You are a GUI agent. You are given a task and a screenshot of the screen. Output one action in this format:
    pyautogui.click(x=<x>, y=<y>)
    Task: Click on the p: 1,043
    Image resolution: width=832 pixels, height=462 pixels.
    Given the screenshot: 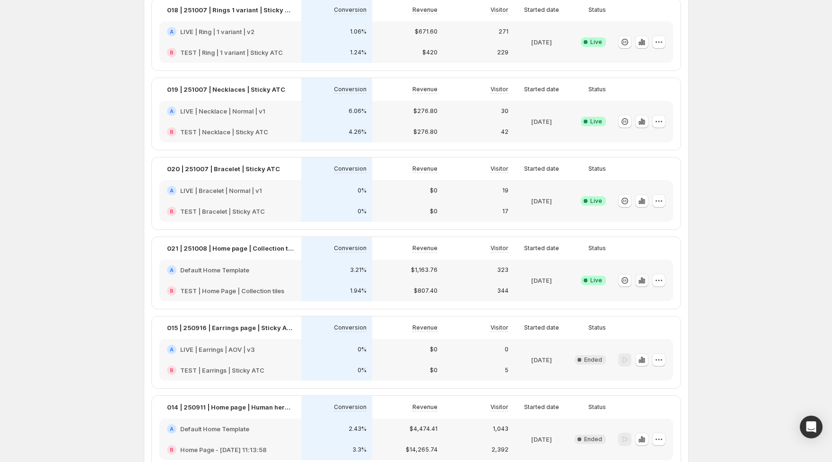 What is the action you would take?
    pyautogui.click(x=501, y=429)
    